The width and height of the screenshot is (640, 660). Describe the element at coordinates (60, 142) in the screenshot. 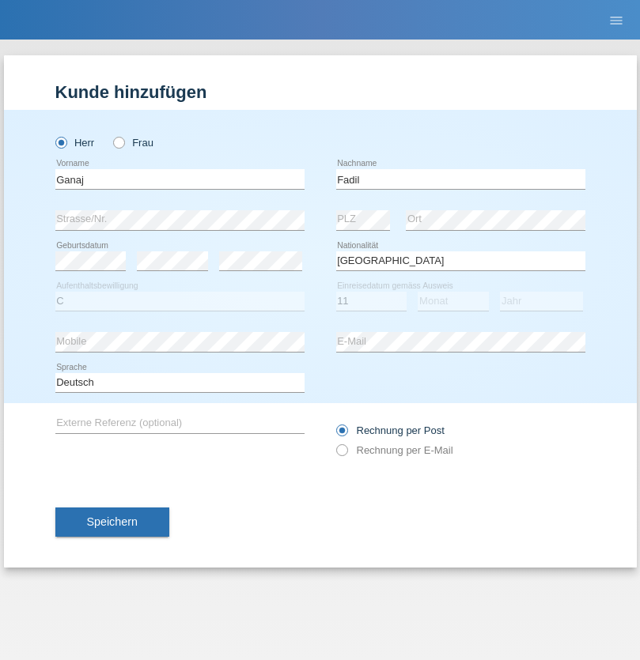

I see `input: Herr` at that location.